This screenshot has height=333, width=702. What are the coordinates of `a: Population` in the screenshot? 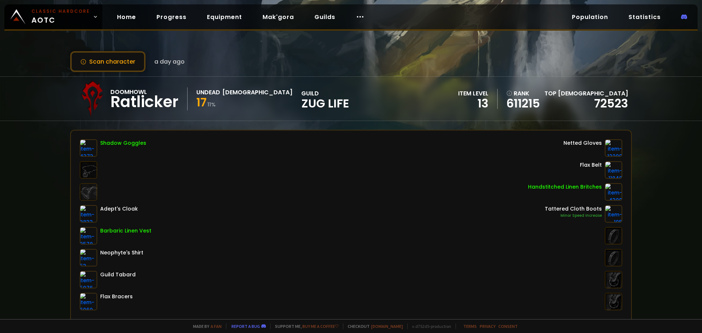 It's located at (590, 17).